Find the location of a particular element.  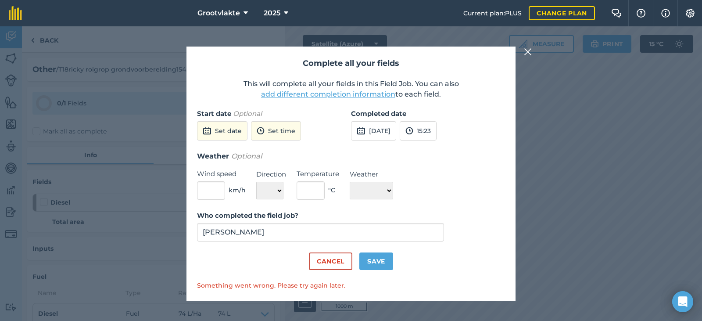

p: Something went wrong. Please try again later. is located at coordinates (351, 285).